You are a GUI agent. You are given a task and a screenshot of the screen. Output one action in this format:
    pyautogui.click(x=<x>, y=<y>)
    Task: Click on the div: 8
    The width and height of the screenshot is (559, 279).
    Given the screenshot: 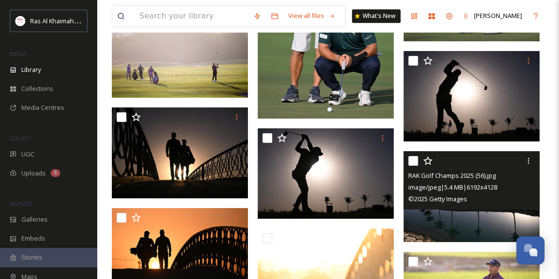 What is the action you would take?
    pyautogui.click(x=55, y=173)
    